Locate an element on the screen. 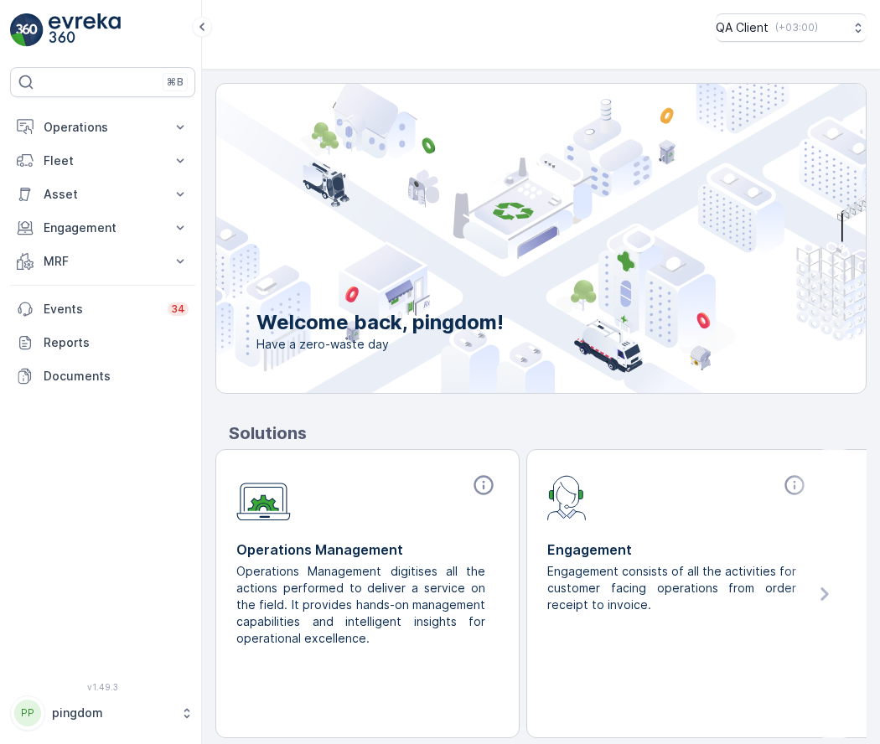 Image resolution: width=880 pixels, height=744 pixels. div: PP is located at coordinates (28, 713).